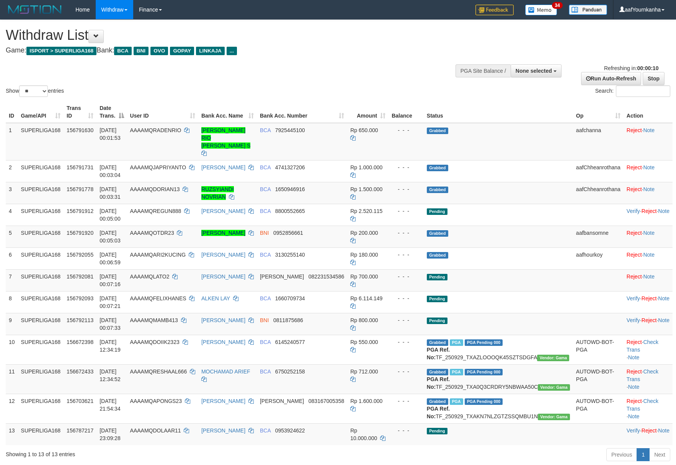 The height and width of the screenshot is (465, 676). What do you see at coordinates (80, 342) in the screenshot?
I see `span: 156672398` at bounding box center [80, 342].